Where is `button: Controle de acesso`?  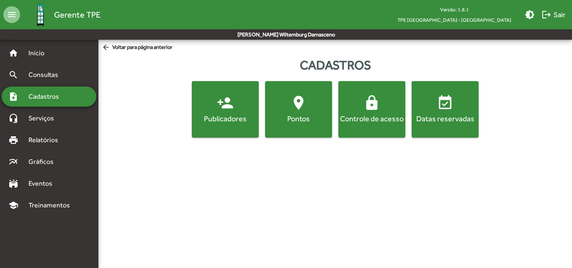
button: Controle de acesso is located at coordinates (372, 109).